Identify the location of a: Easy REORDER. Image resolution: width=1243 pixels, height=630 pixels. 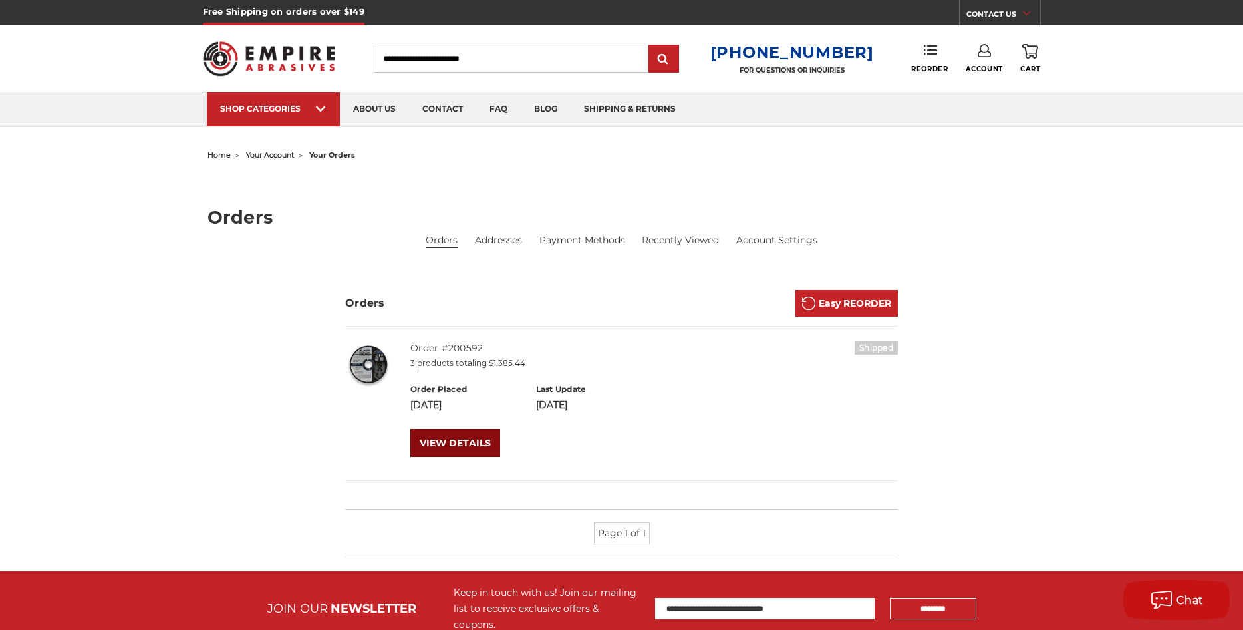
(847, 303).